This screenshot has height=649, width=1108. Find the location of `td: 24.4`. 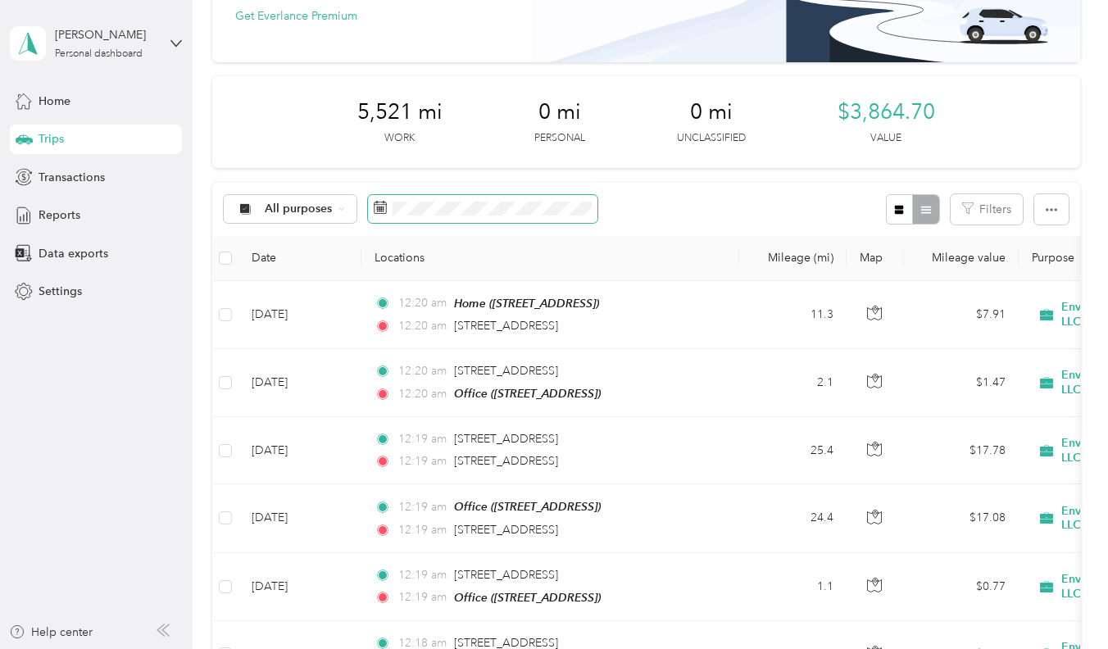

td: 24.4 is located at coordinates (793, 518).